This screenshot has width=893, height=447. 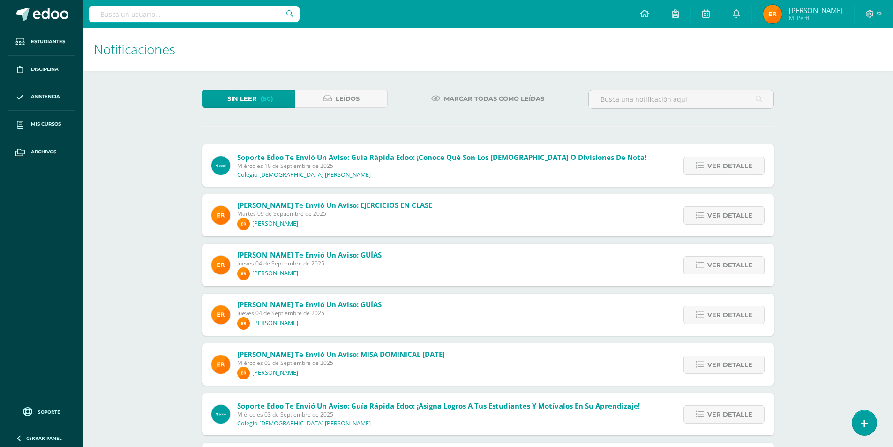 What do you see at coordinates (45, 97) in the screenshot?
I see `span: Asistencia` at bounding box center [45, 97].